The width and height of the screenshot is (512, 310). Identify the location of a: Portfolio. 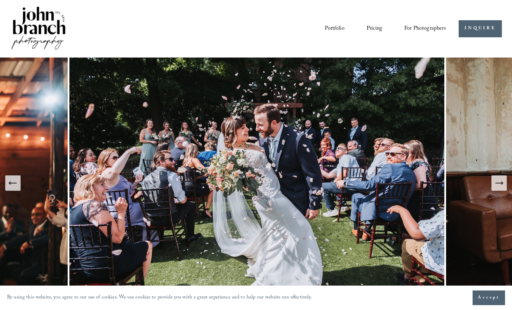
(334, 29).